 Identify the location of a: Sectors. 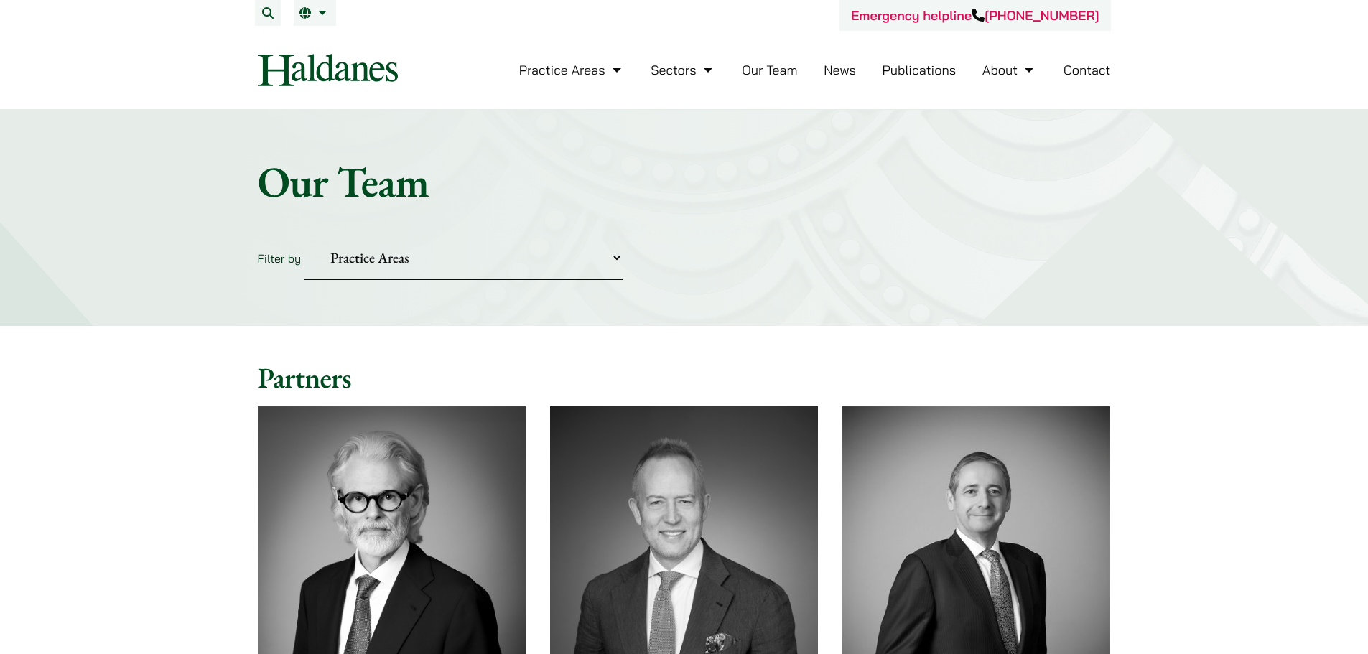
(683, 70).